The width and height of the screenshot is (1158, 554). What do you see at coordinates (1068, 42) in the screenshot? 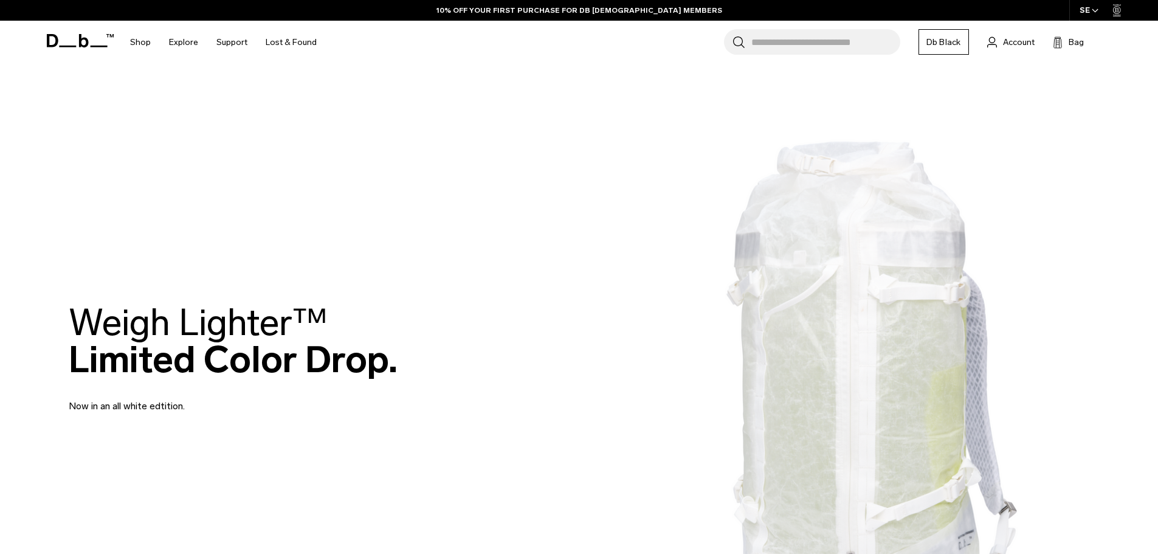
I see `button: Bag` at bounding box center [1068, 42].